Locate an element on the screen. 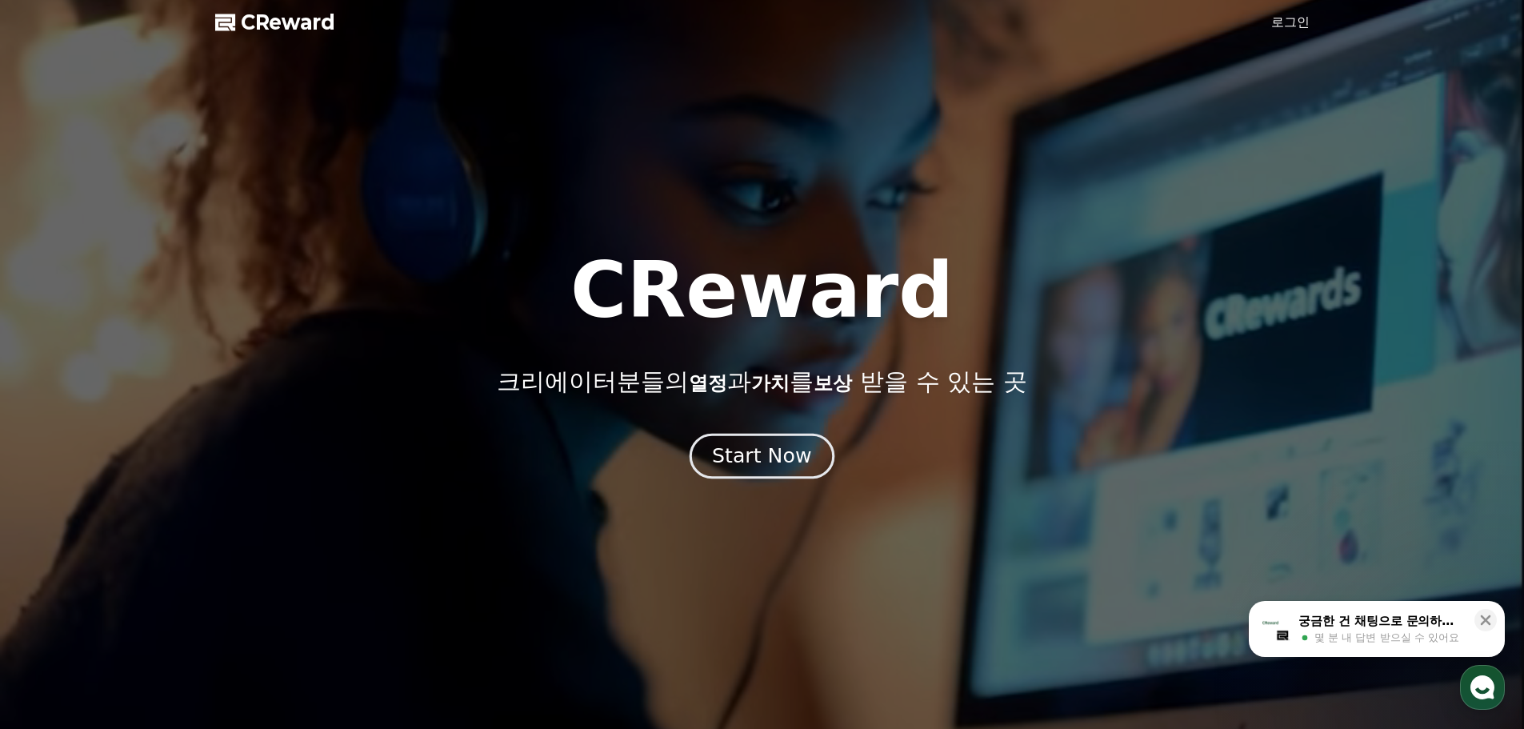 Image resolution: width=1524 pixels, height=729 pixels. div: Start Now is located at coordinates (762, 456).